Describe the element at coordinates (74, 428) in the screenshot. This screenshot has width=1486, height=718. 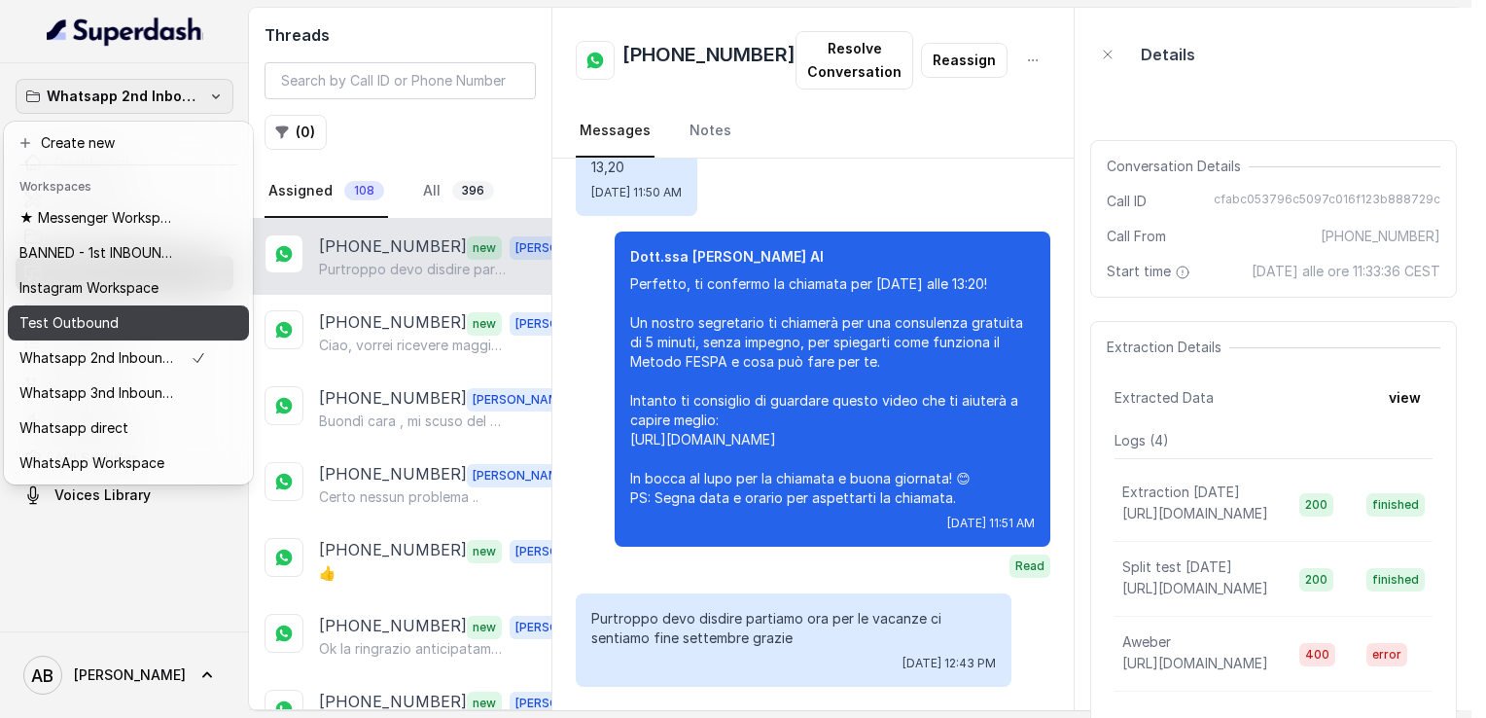
I see `p: Whatsapp direct` at that location.